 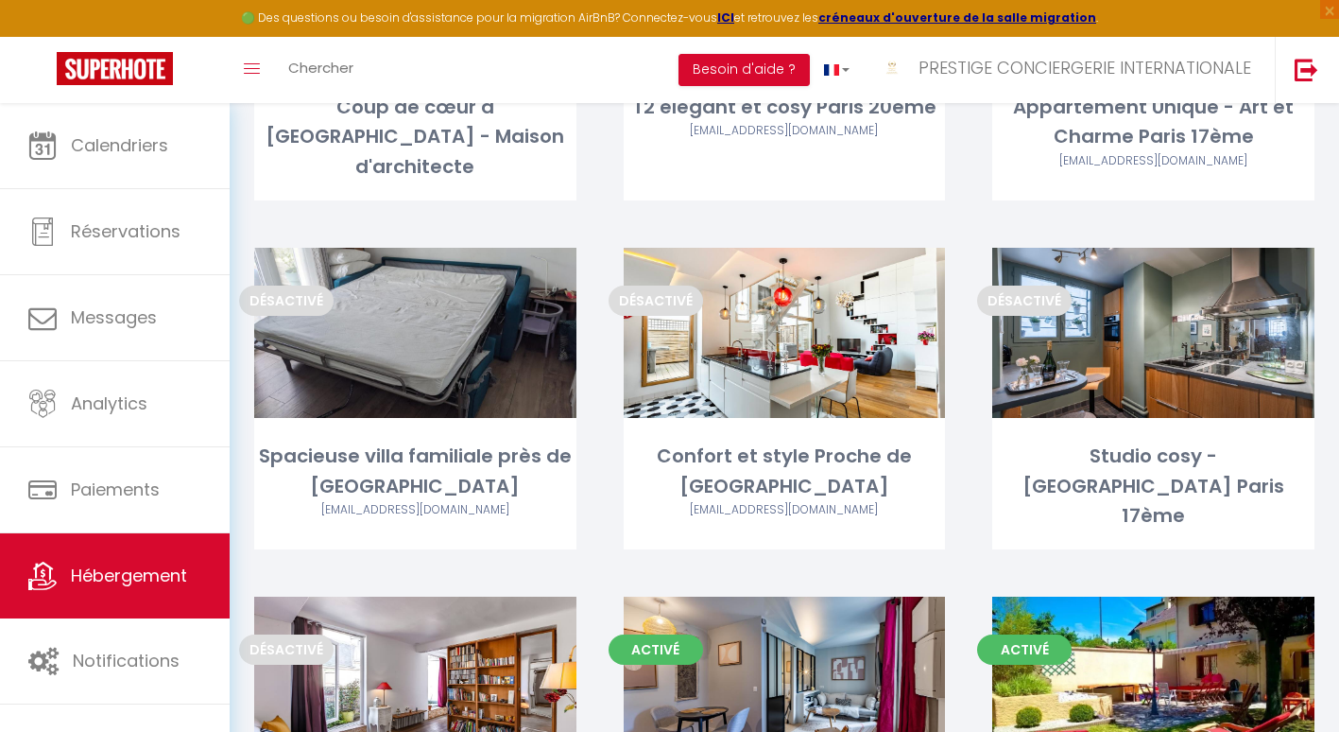 What do you see at coordinates (726, 17) in the screenshot?
I see `strong: ICI` at bounding box center [726, 17].